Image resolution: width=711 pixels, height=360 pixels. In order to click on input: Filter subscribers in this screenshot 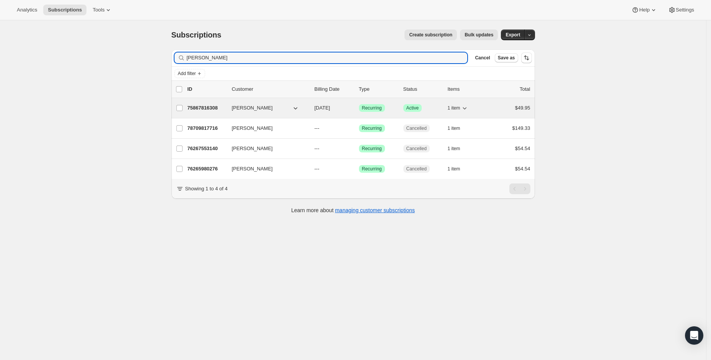, I will do `click(327, 58)`.